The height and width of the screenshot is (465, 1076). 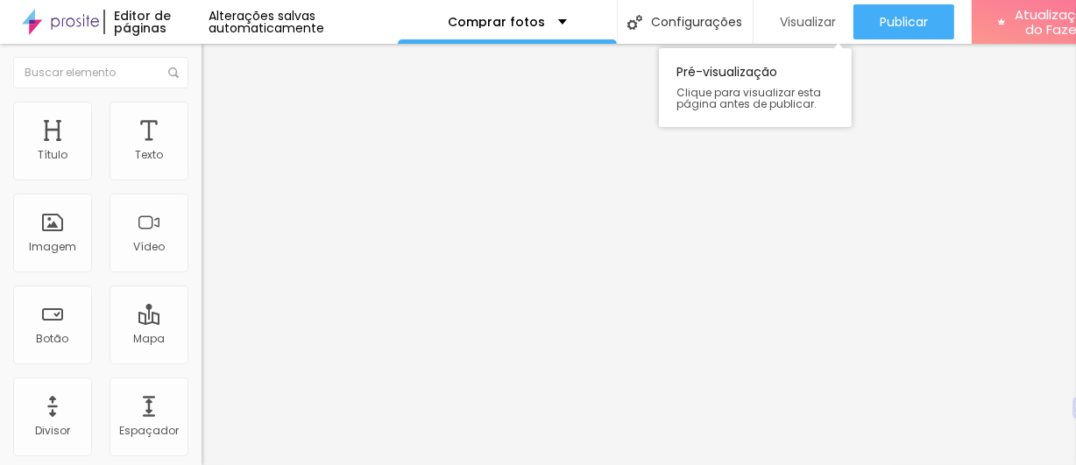 I want to click on font: Divisor, so click(x=53, y=430).